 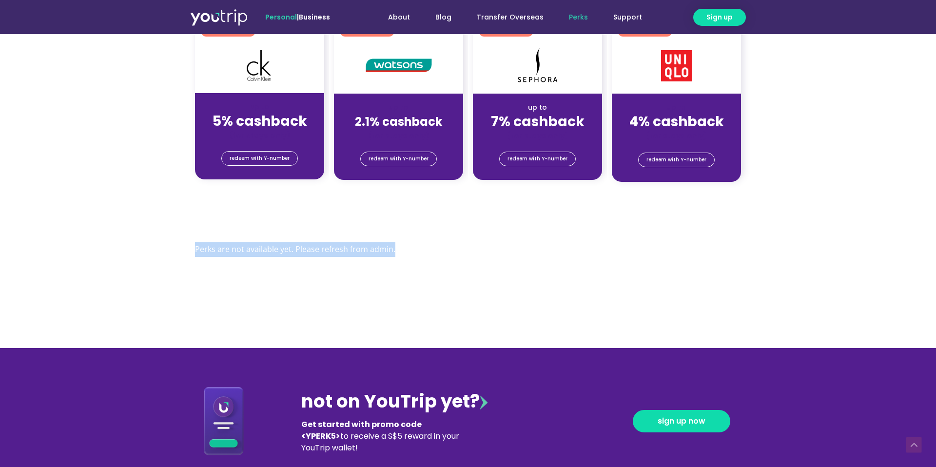 What do you see at coordinates (719, 17) in the screenshot?
I see `span: Sign up` at bounding box center [719, 17].